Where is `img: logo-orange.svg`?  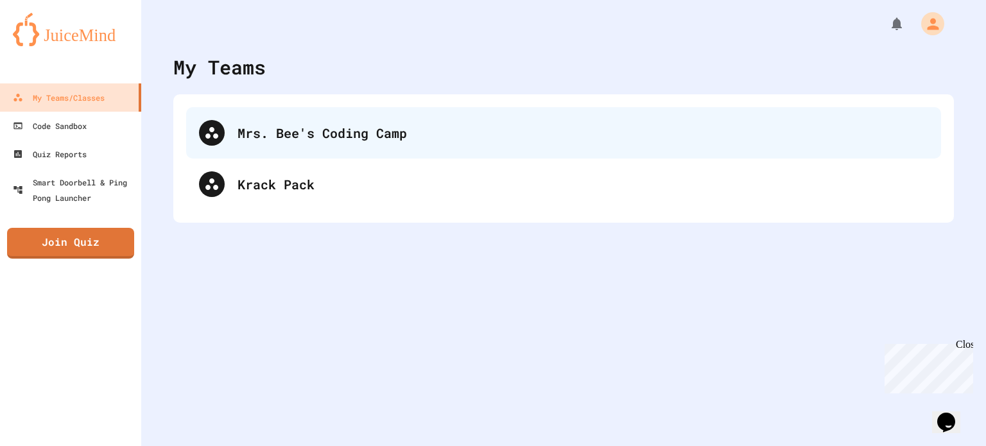 img: logo-orange.svg is located at coordinates (71, 30).